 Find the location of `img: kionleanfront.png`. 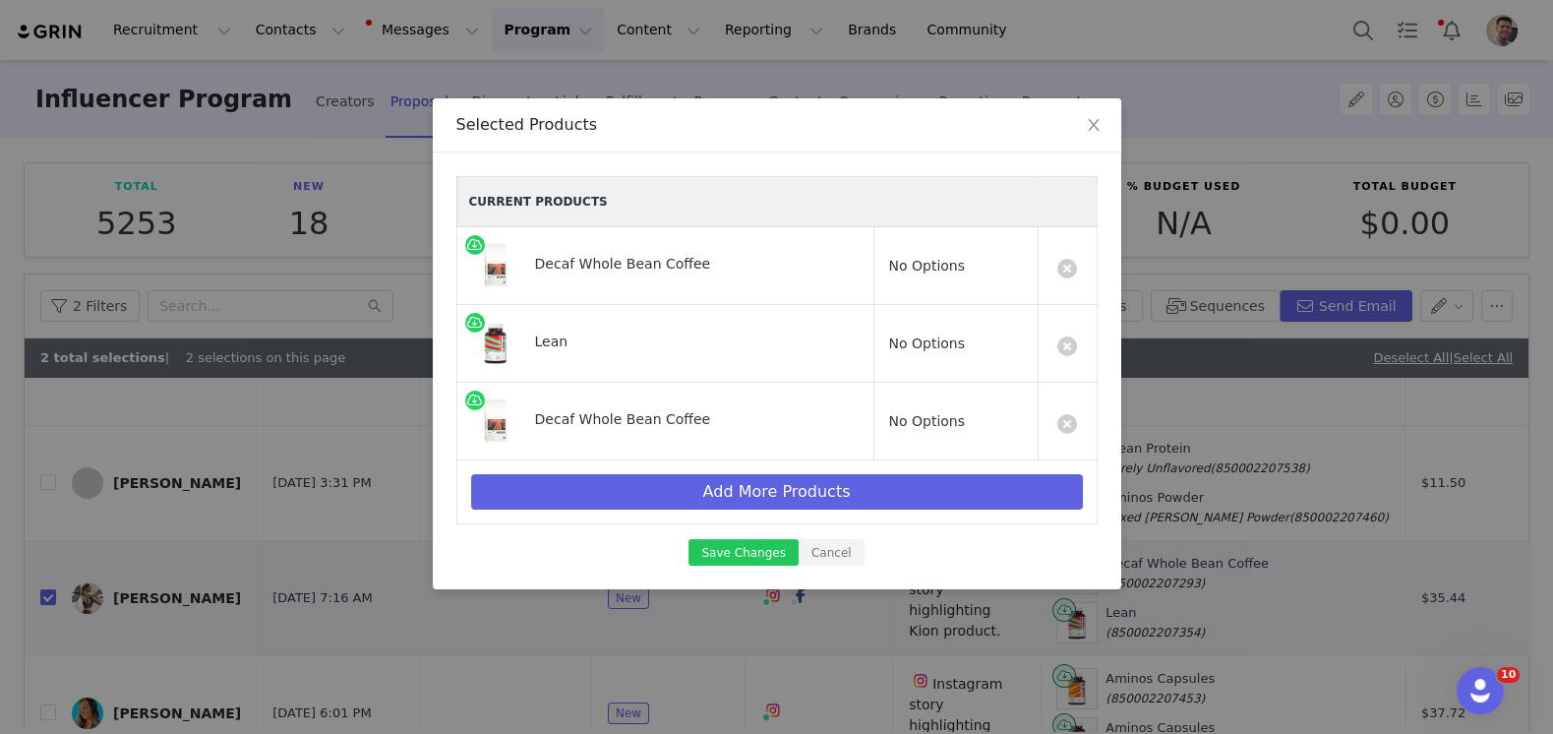

img: kionleanfront.png is located at coordinates (496, 343).